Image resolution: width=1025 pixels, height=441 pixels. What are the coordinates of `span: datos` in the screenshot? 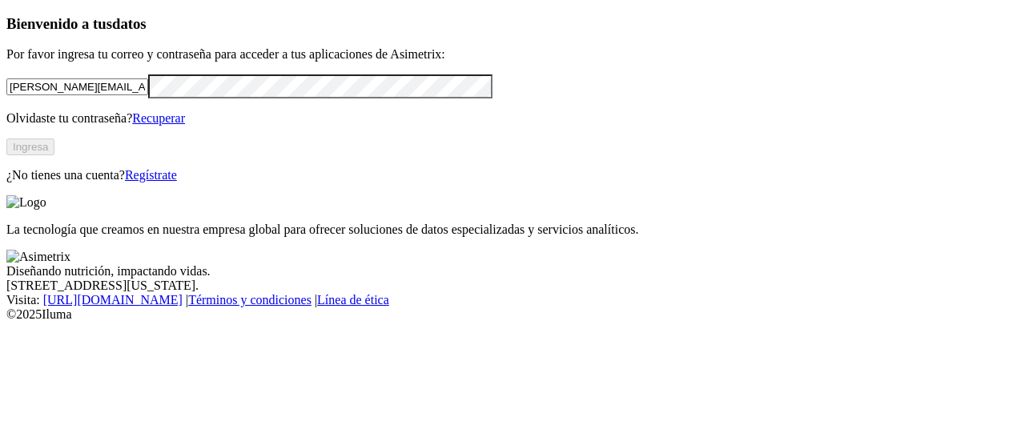 It's located at (129, 23).